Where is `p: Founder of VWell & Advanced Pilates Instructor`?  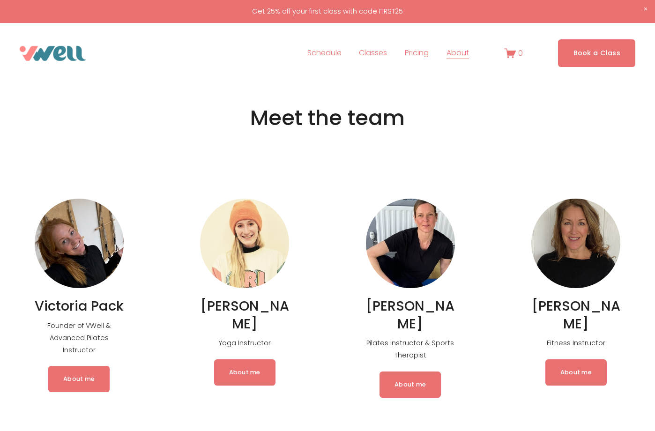
p: Founder of VWell & Advanced Pilates Instructor is located at coordinates (79, 338).